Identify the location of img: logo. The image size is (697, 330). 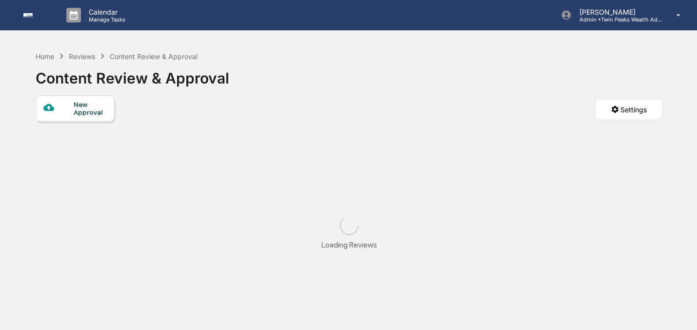
(35, 15).